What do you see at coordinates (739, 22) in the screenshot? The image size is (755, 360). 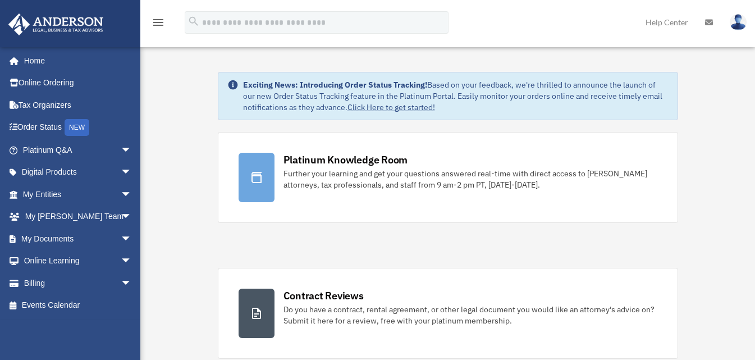 I see `img: User Pic` at bounding box center [739, 22].